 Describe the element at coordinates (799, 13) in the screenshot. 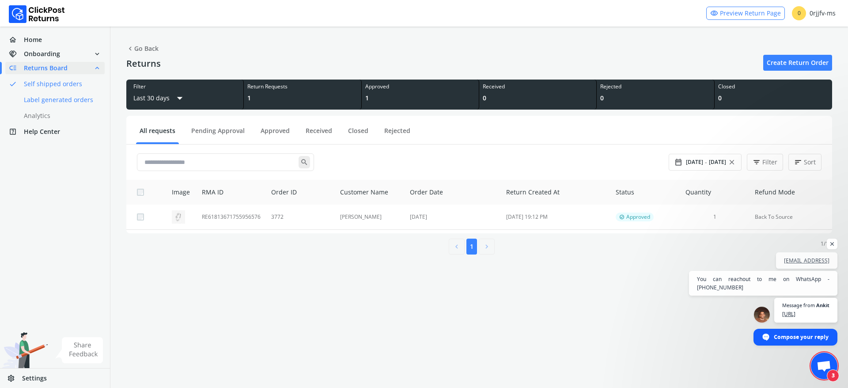

I see `span: 0` at that location.